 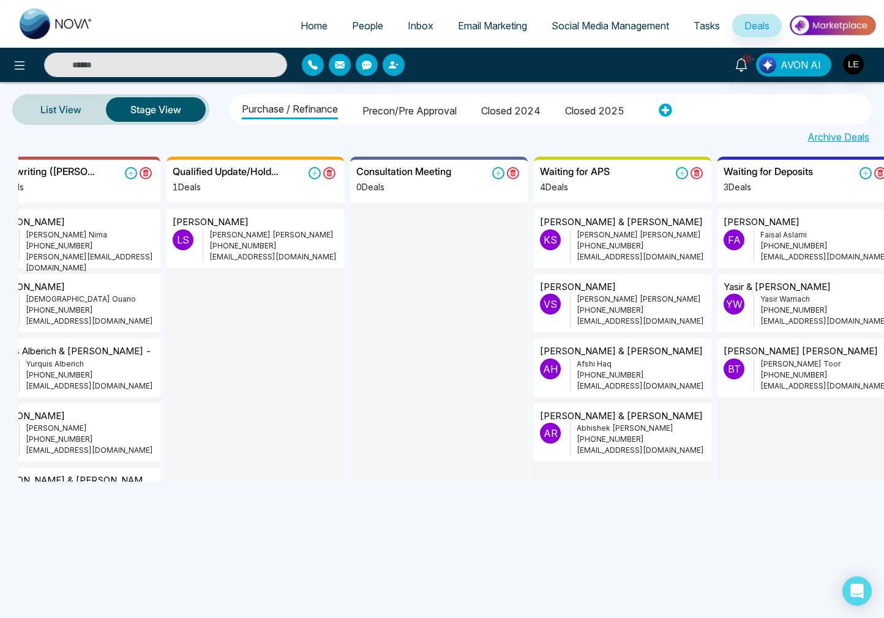 I want to click on p: Yurquis Alberich, so click(x=90, y=364).